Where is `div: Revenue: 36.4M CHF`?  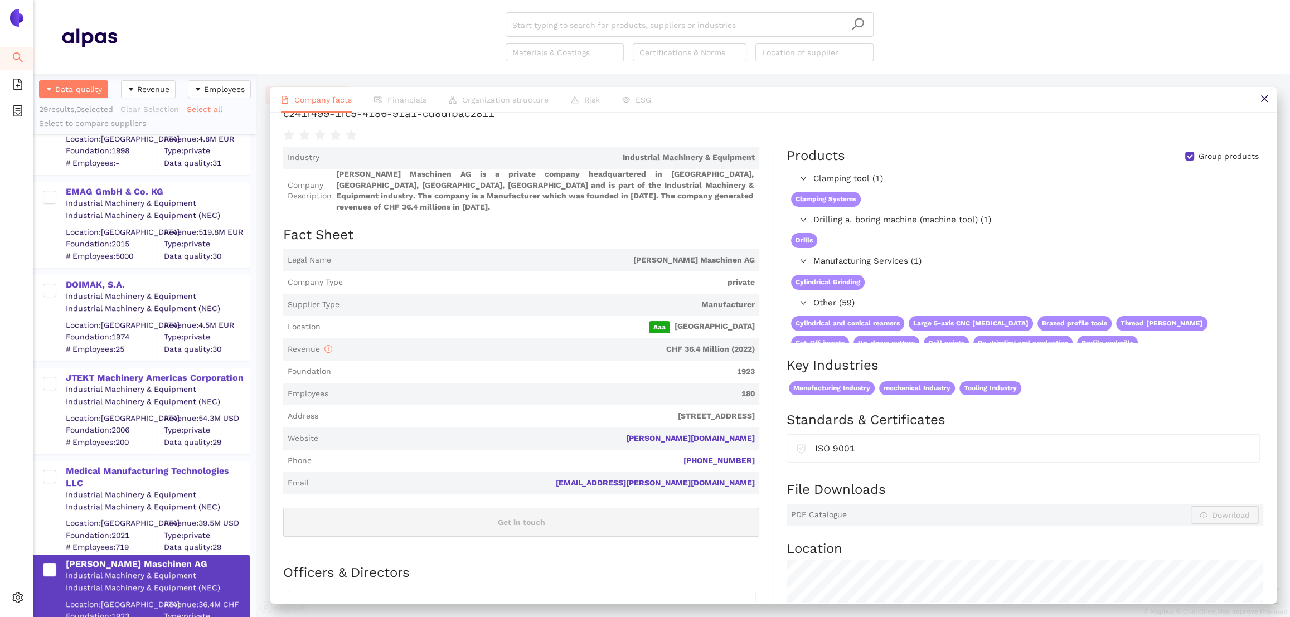 div: Revenue: 36.4M CHF is located at coordinates (206, 605).